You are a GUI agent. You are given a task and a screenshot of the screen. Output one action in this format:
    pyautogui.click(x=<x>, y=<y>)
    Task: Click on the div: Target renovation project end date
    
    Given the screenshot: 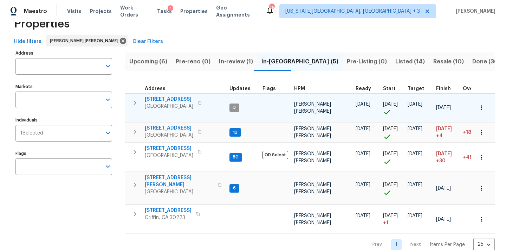 What is the action you would take?
    pyautogui.click(x=419, y=89)
    